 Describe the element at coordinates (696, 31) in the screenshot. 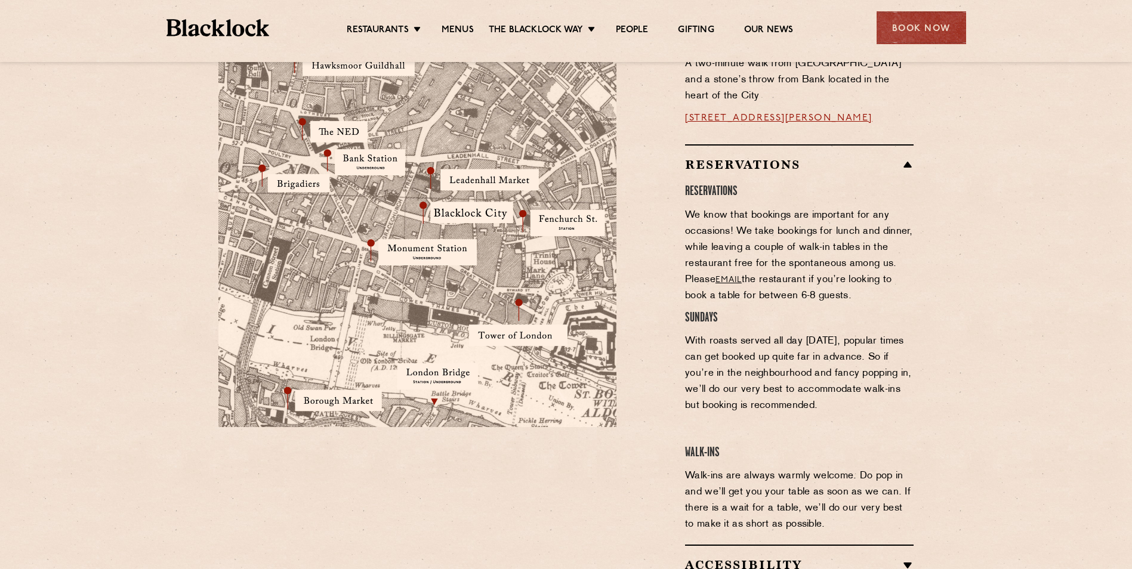

I see `a: Gifting` at that location.